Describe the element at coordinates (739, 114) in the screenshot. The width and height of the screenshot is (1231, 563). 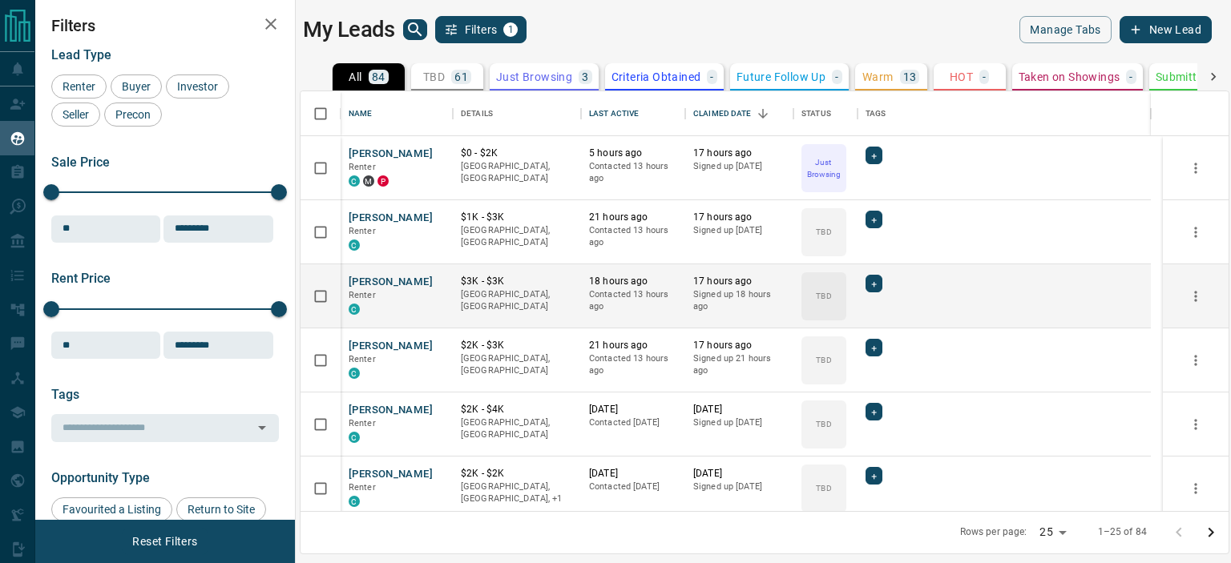
I see `div: Claimed Date` at that location.